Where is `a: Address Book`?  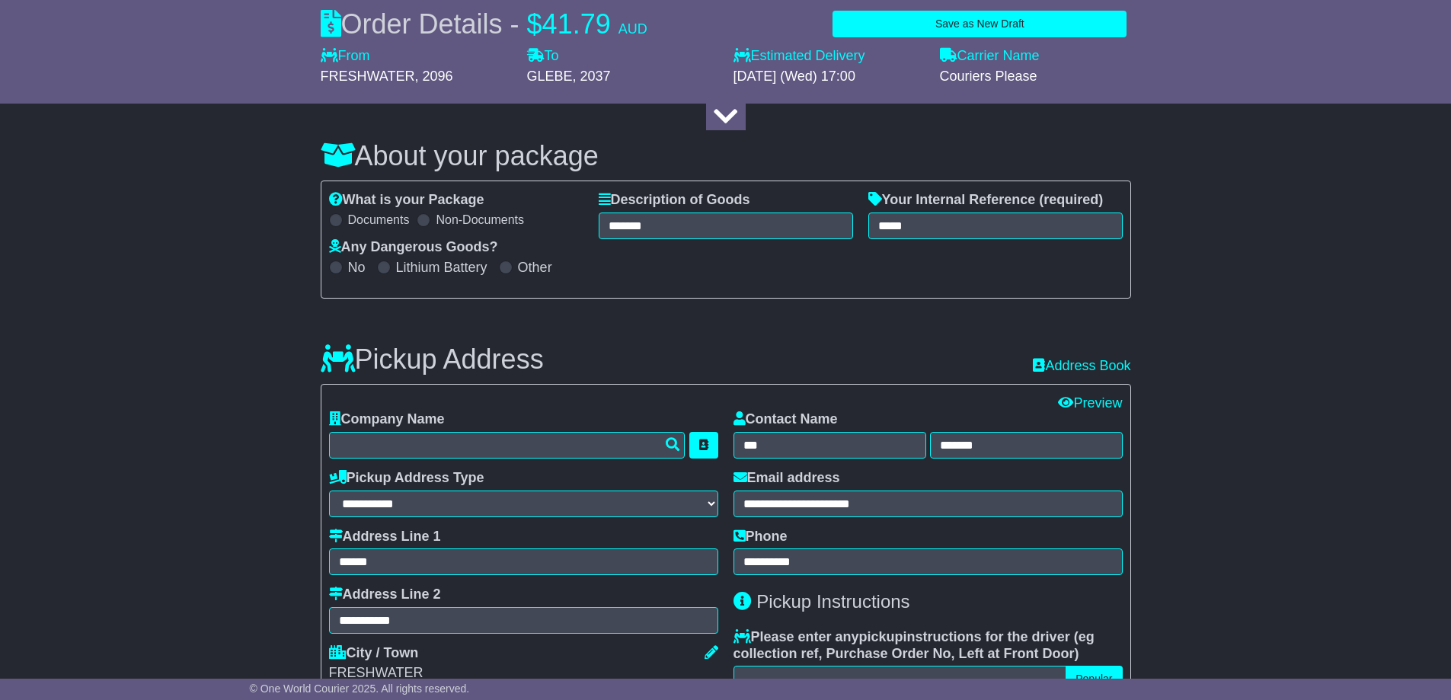 a: Address Book is located at coordinates (1082, 366).